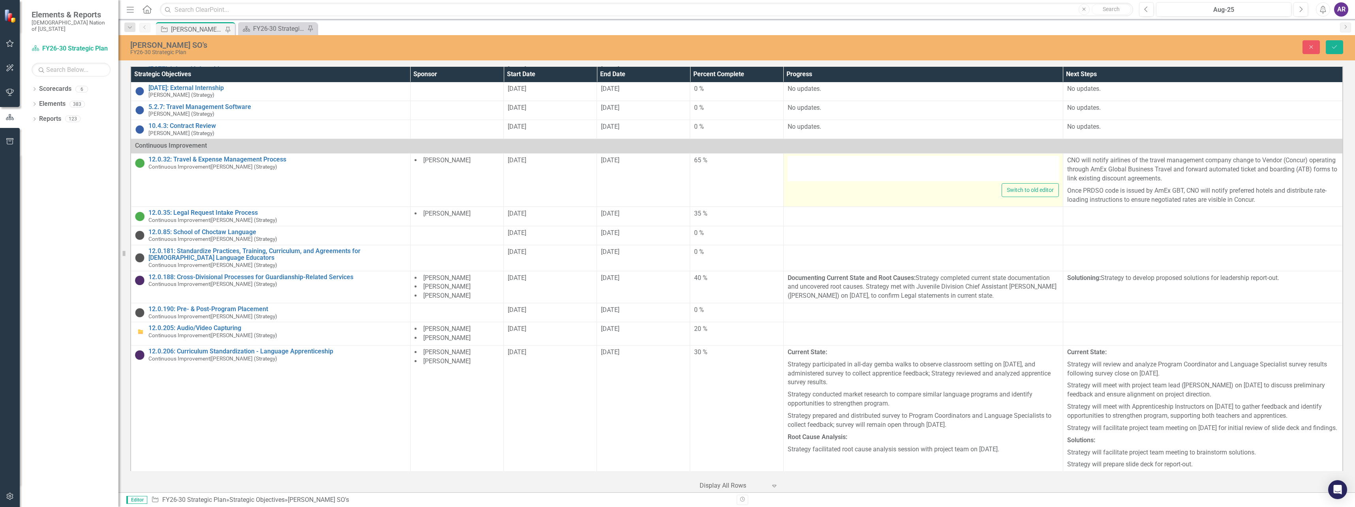 This screenshot has height=507, width=1355. Describe the element at coordinates (1111, 9) in the screenshot. I see `button: Search` at that location.